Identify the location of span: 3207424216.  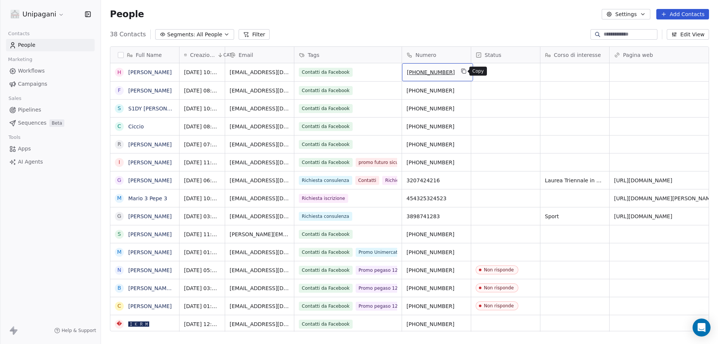
(436, 180).